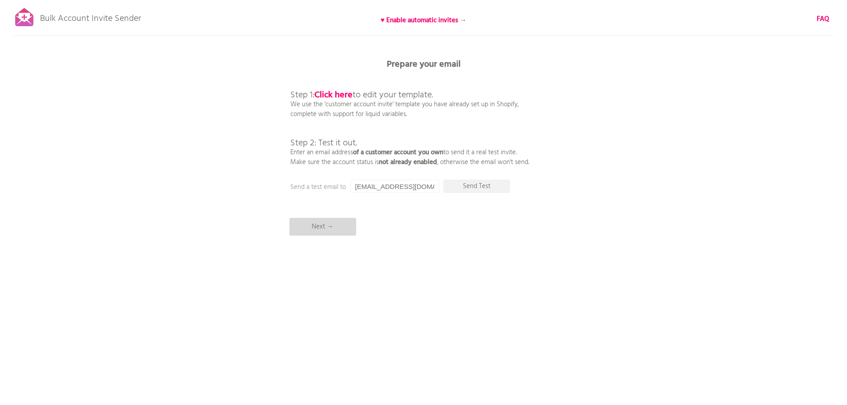 The width and height of the screenshot is (847, 405). What do you see at coordinates (361, 95) in the screenshot?
I see `span: Step 1: to edit your template.` at bounding box center [361, 95].